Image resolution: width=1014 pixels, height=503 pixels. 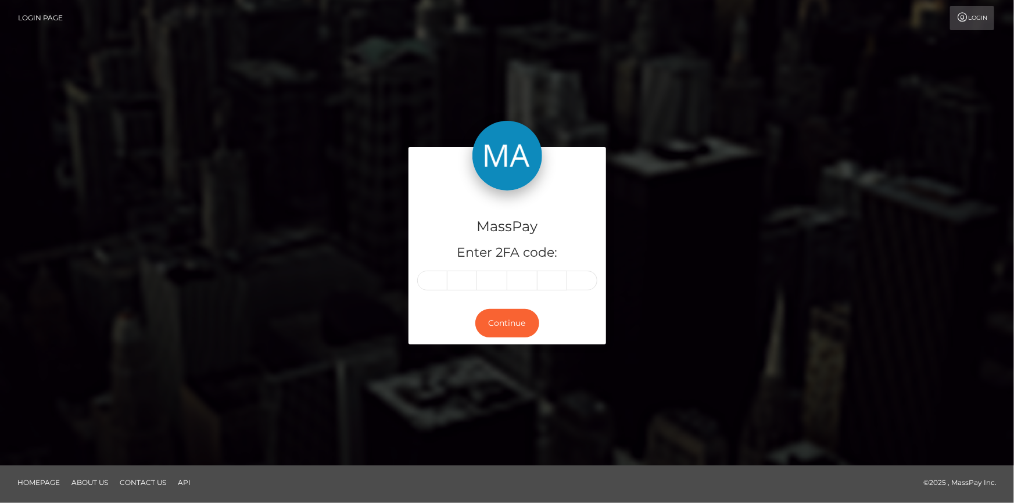 What do you see at coordinates (90, 482) in the screenshot?
I see `a: About Us` at bounding box center [90, 482].